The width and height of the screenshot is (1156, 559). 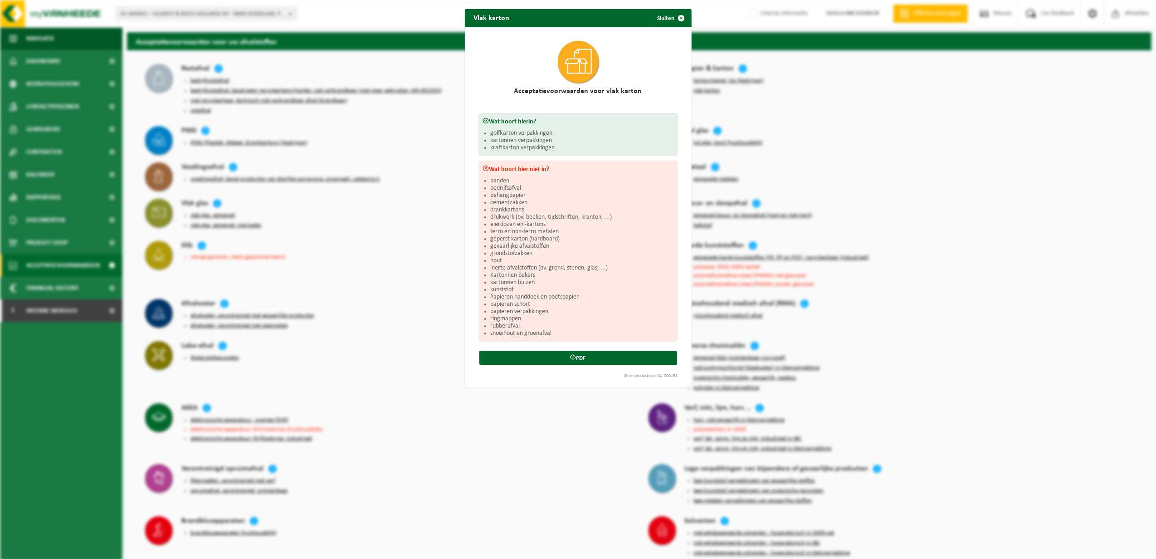 I want to click on li: Papieren handdoek en poetspapier, so click(x=582, y=297).